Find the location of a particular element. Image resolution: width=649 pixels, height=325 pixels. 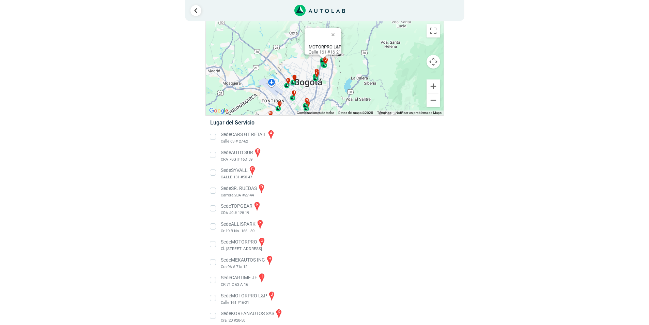

b: MOTORPRO L&P is located at coordinates (325, 47).